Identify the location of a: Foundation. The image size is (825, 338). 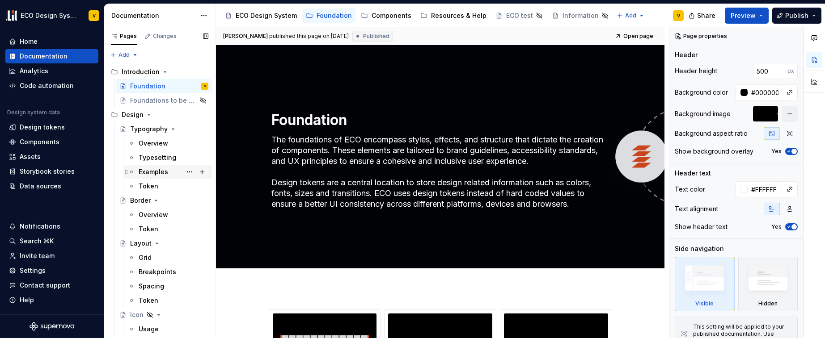
(329, 16).